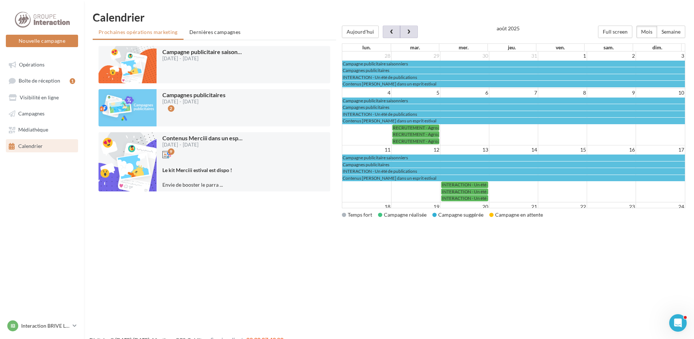 This screenshot has width=694, height=339. Describe the element at coordinates (30, 146) in the screenshot. I see `span: Calendrier` at that location.